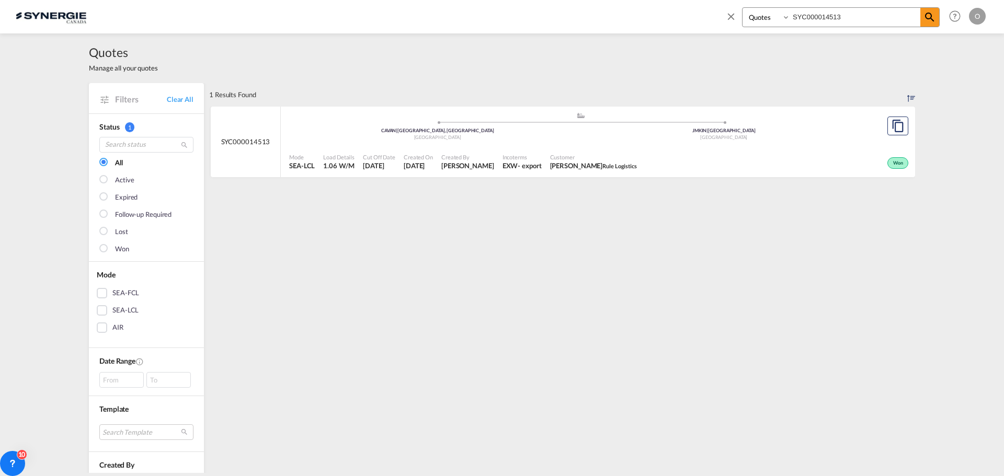 The height and width of the screenshot is (476, 1004). Describe the element at coordinates (125, 311) in the screenshot. I see `div: SEA-LCL` at that location.